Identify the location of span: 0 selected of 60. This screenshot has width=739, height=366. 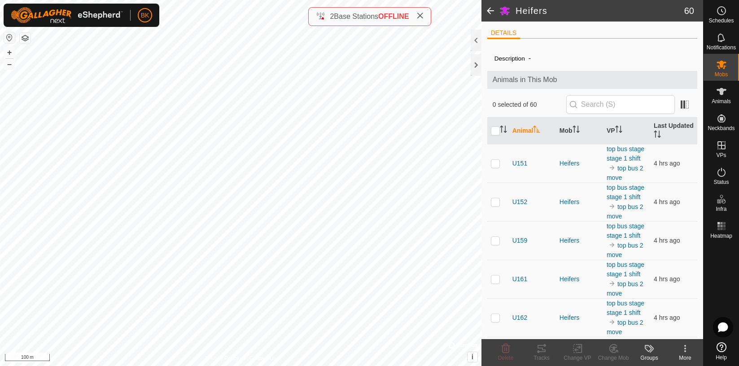
(529, 105).